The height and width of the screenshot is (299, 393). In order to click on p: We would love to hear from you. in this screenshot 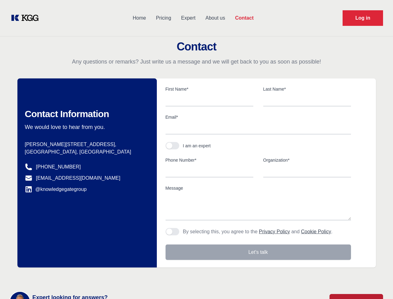, I will do `click(86, 127)`.